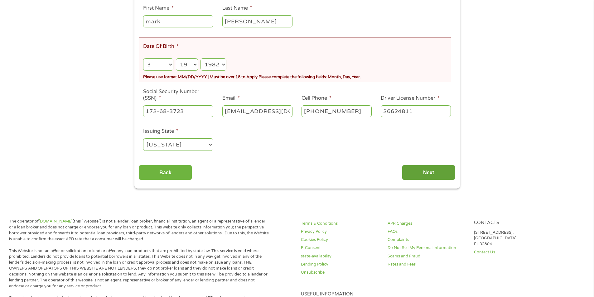  I want to click on label: Issuing State, so click(161, 131).